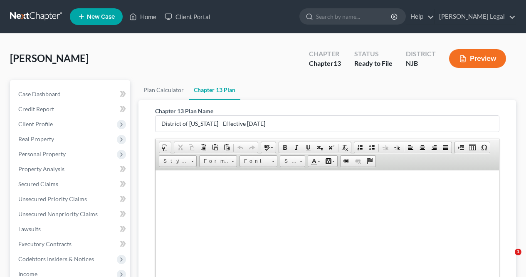  What do you see at coordinates (332, 147) in the screenshot?
I see `a: Superscript` at bounding box center [332, 147].